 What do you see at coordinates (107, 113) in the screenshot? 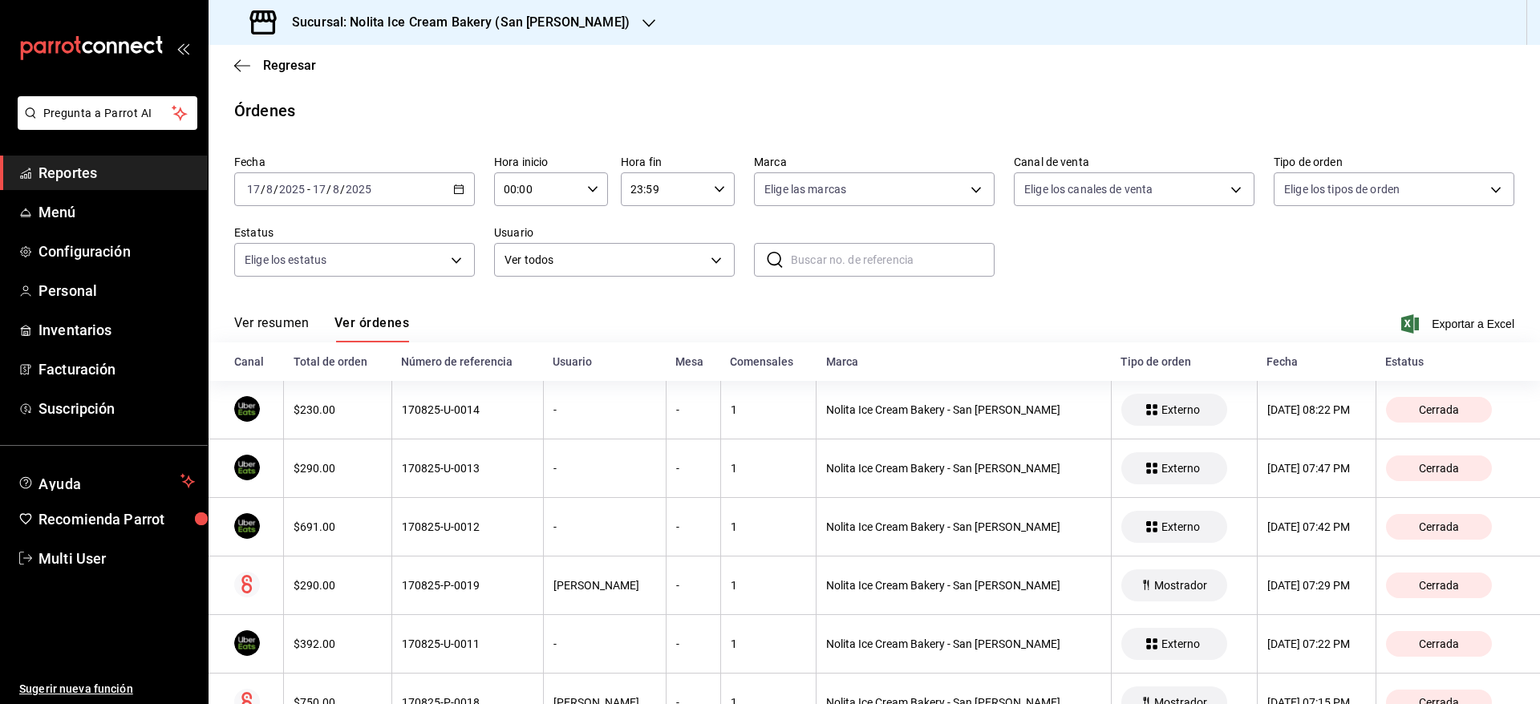
I see `span: Pregunta a Parrot AI` at bounding box center [107, 113].